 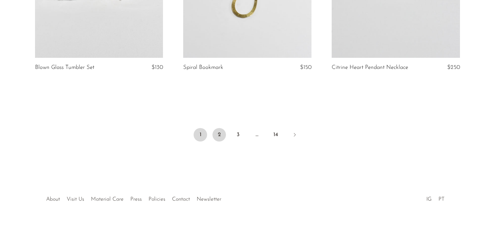 I want to click on a: Visit Us, so click(x=75, y=200).